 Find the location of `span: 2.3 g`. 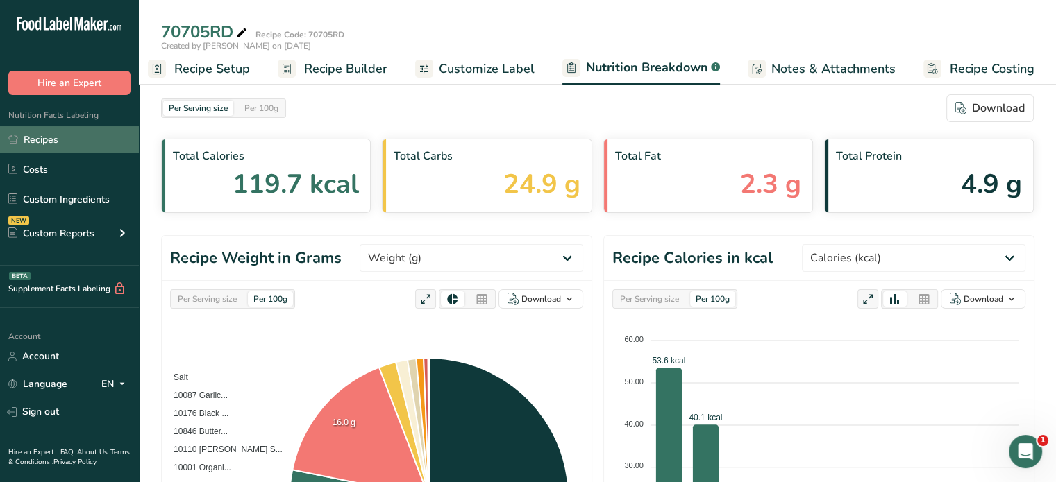

span: 2.3 g is located at coordinates (770, 184).